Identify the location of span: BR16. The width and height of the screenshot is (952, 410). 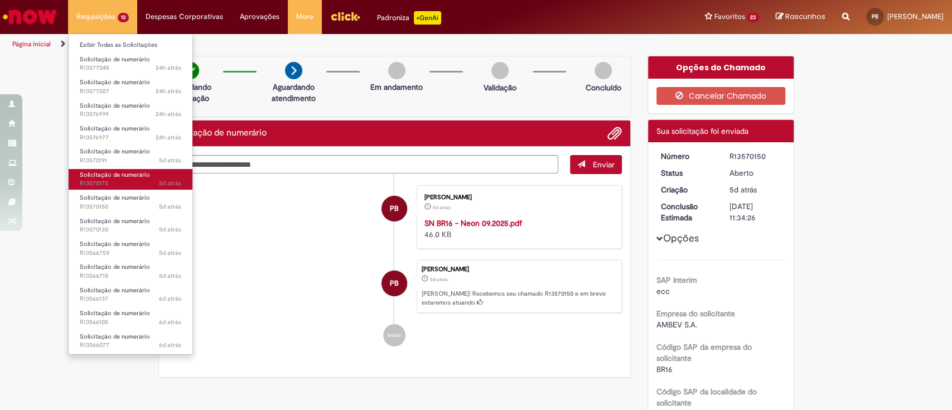
(664, 369).